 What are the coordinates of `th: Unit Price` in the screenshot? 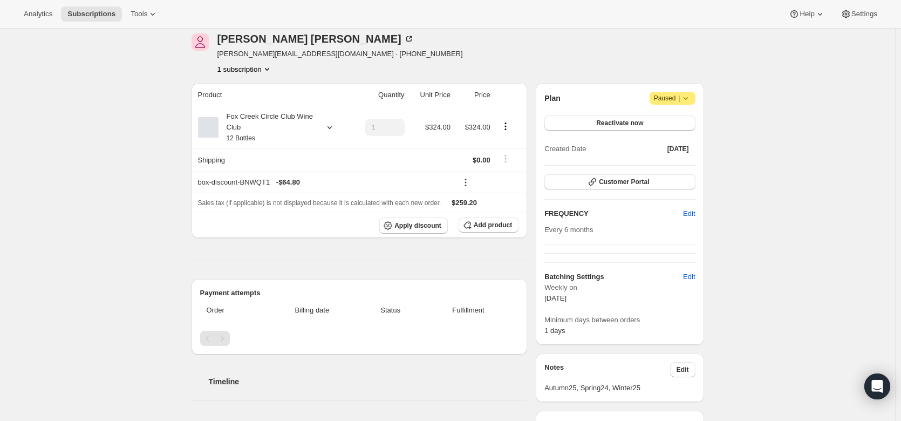 It's located at (430, 95).